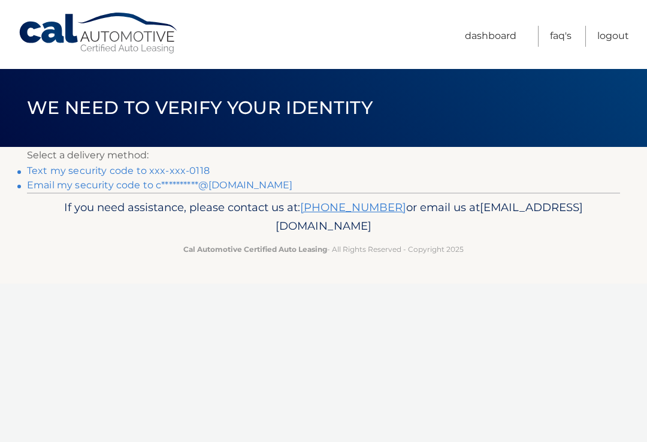  What do you see at coordinates (200, 107) in the screenshot?
I see `span: We need to verify your identity` at bounding box center [200, 107].